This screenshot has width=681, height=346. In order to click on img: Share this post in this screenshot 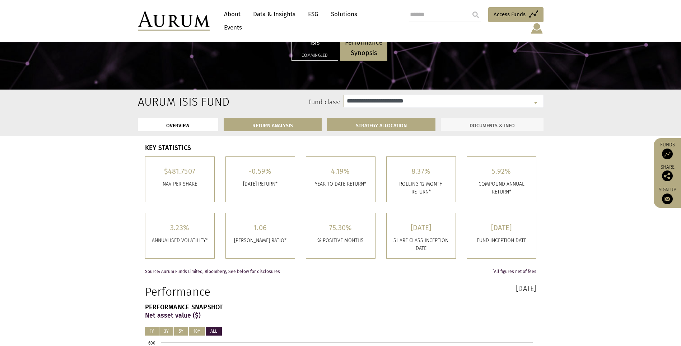, I will do `click(668, 176)`.